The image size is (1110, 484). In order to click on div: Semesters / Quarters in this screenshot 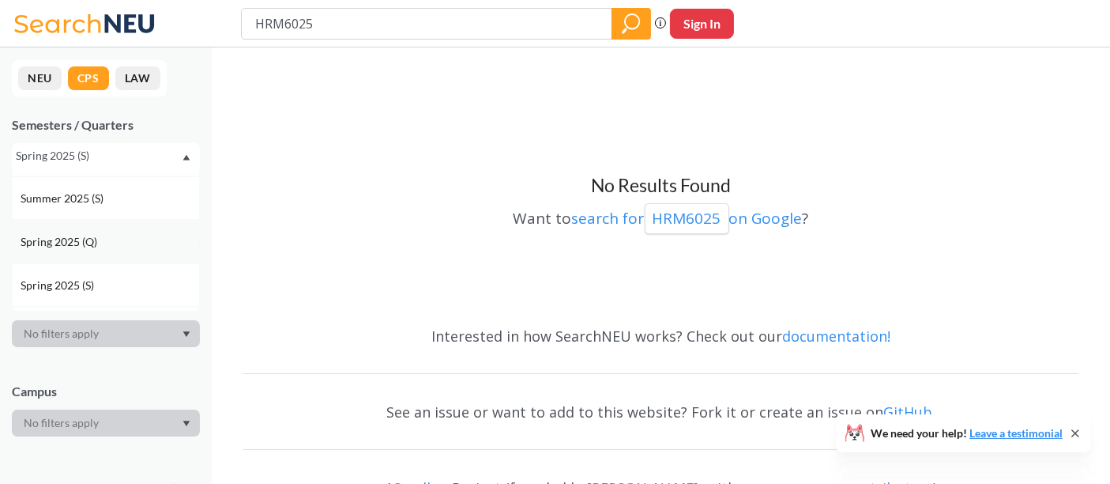, I will do `click(106, 125)`.